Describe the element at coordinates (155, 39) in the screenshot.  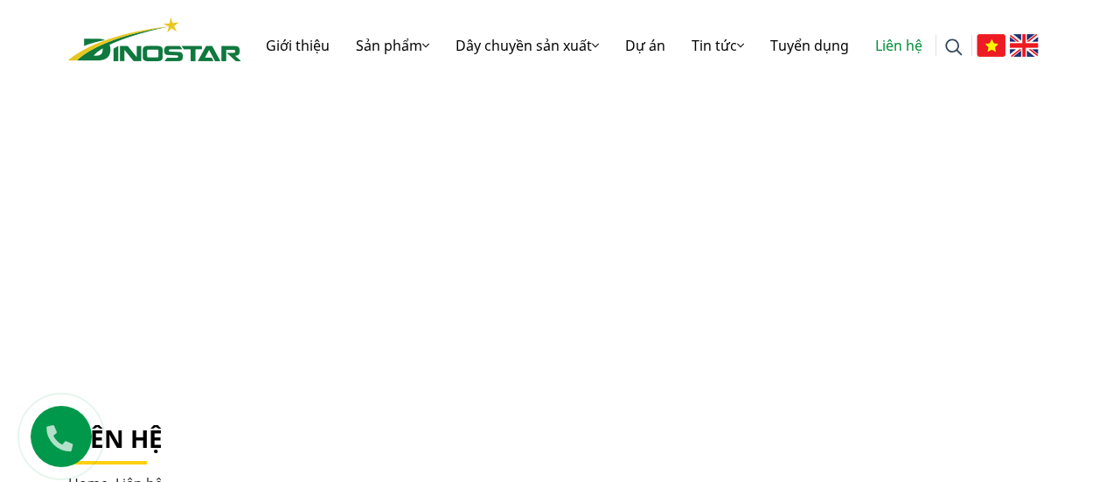
I see `img: logo` at that location.